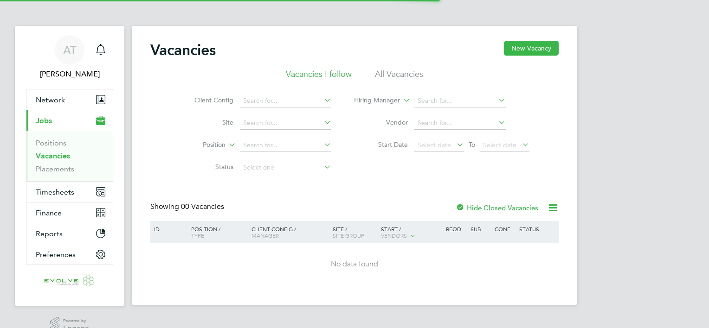 Image resolution: width=709 pixels, height=328 pixels. Describe the element at coordinates (217, 232) in the screenshot. I see `div: Position /` at that location.